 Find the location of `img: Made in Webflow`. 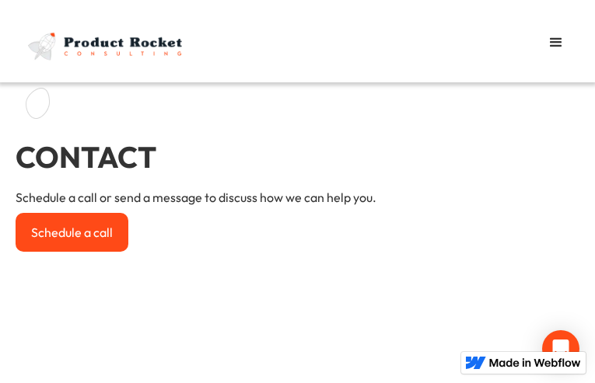

img: Made in Webflow is located at coordinates (535, 363).